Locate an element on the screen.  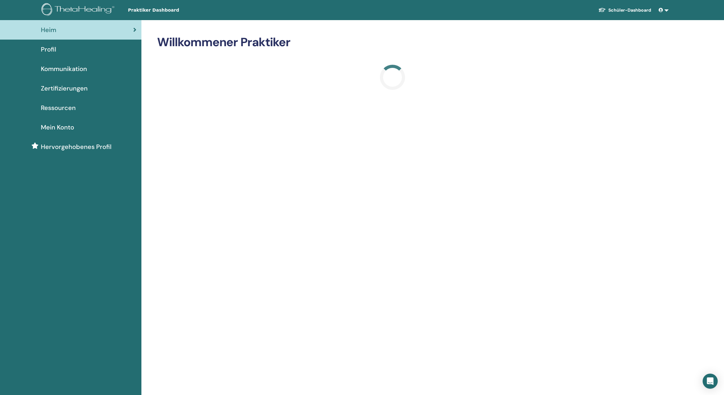
img: logo.png is located at coordinates (79, 10).